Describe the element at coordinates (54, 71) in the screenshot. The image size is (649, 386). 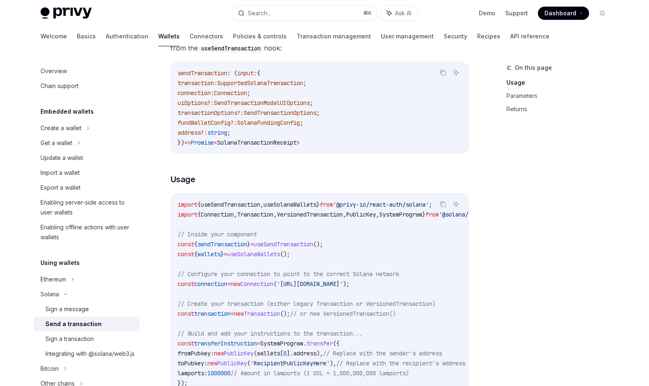
I see `div: Overview` at that location.